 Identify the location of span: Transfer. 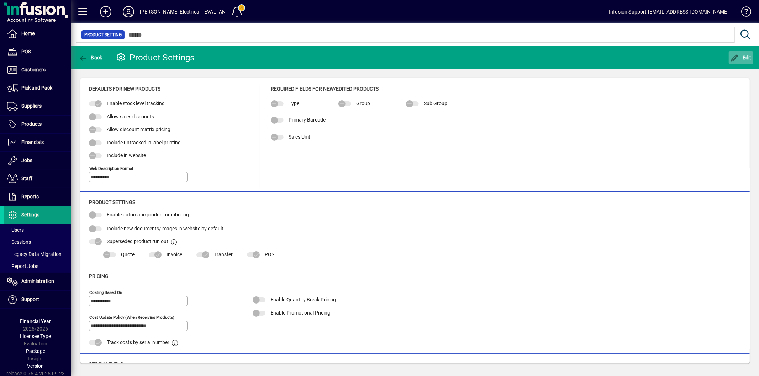
(223, 255).